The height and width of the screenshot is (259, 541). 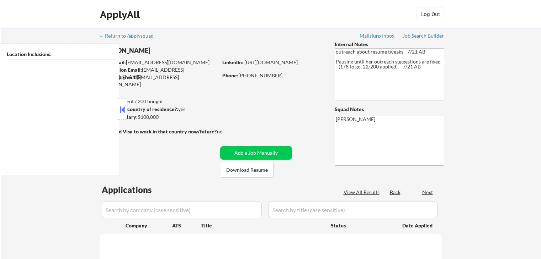 I want to click on div: Squad Notes, so click(x=389, y=109).